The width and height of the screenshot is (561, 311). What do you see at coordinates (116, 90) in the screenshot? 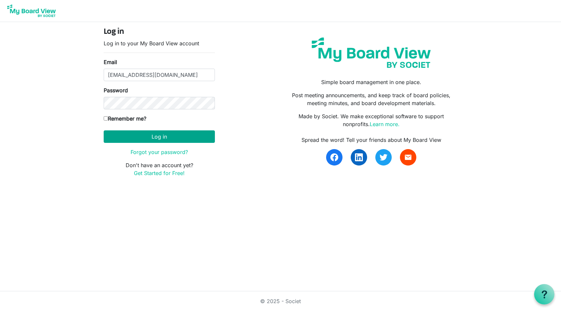
I see `label: Password` at bounding box center [116, 90].